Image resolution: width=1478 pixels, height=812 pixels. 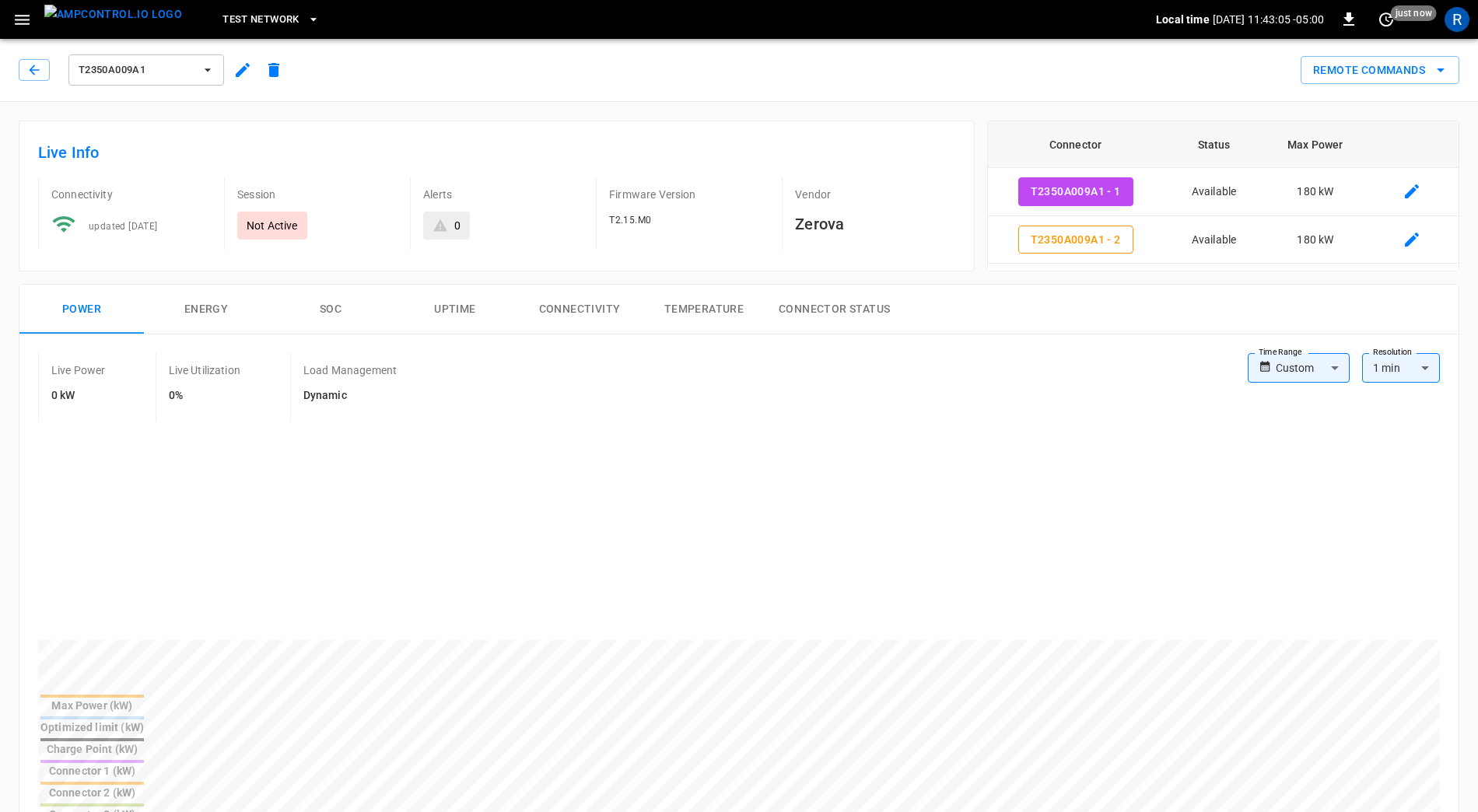 I want to click on button: Power, so click(x=82, y=309).